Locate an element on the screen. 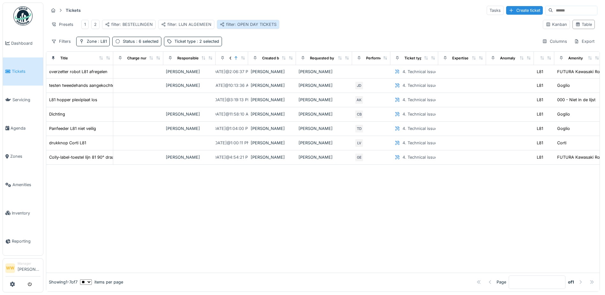 This screenshot has width=605, height=295. a: Amenities is located at coordinates (23, 184).